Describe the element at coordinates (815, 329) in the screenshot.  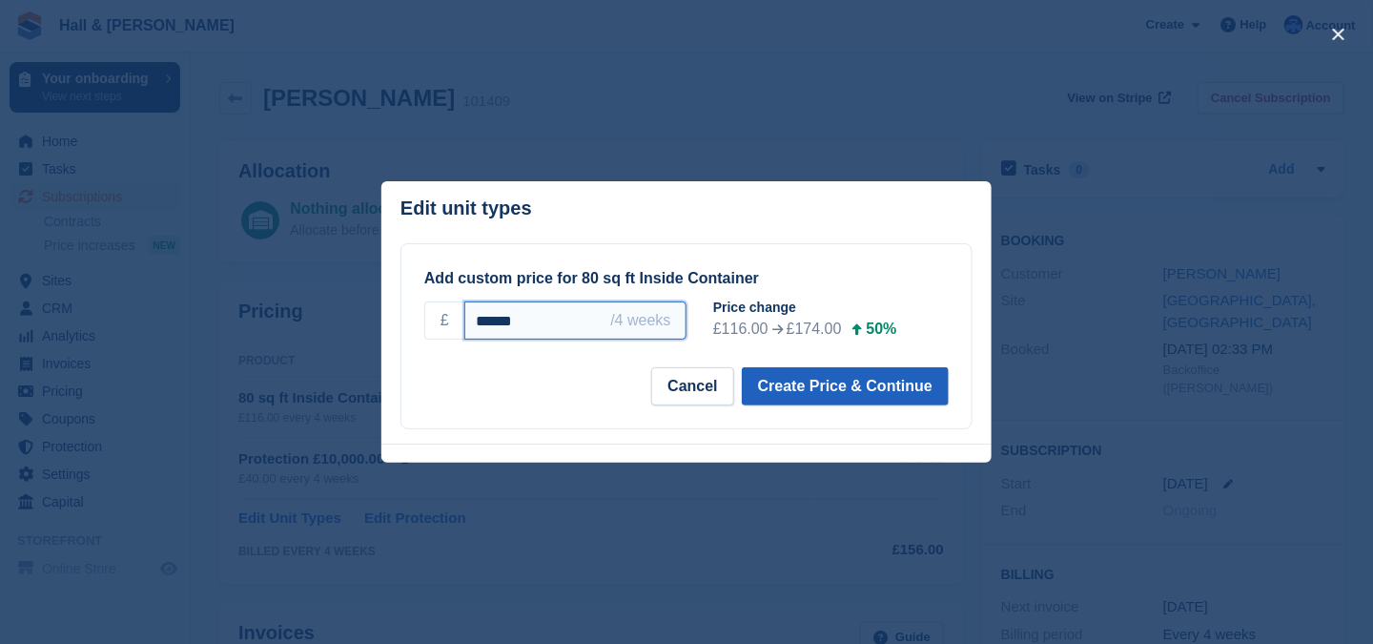
I see `div: £174.00` at that location.